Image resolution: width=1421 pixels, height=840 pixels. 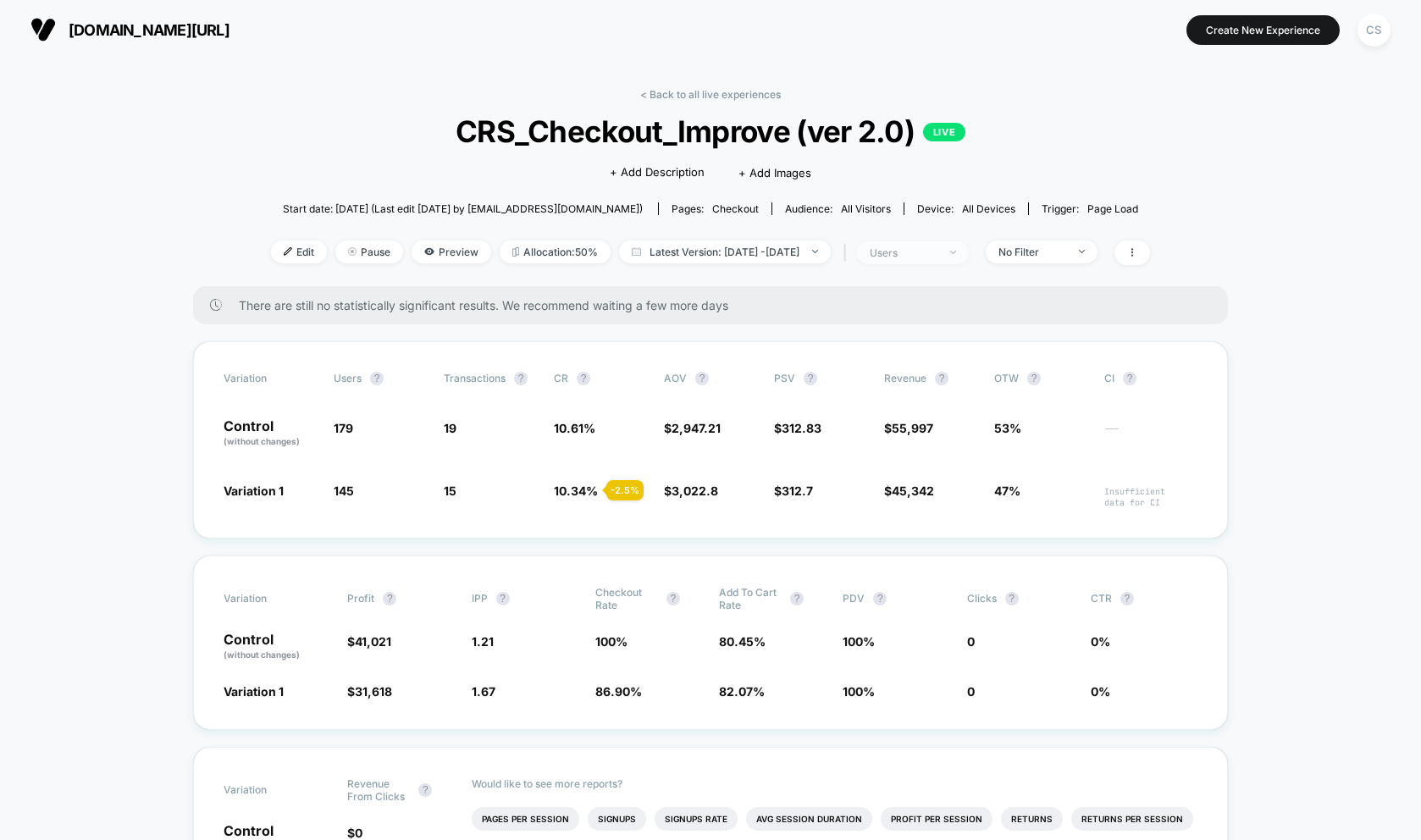 I want to click on span: Clicks, so click(x=981, y=598).